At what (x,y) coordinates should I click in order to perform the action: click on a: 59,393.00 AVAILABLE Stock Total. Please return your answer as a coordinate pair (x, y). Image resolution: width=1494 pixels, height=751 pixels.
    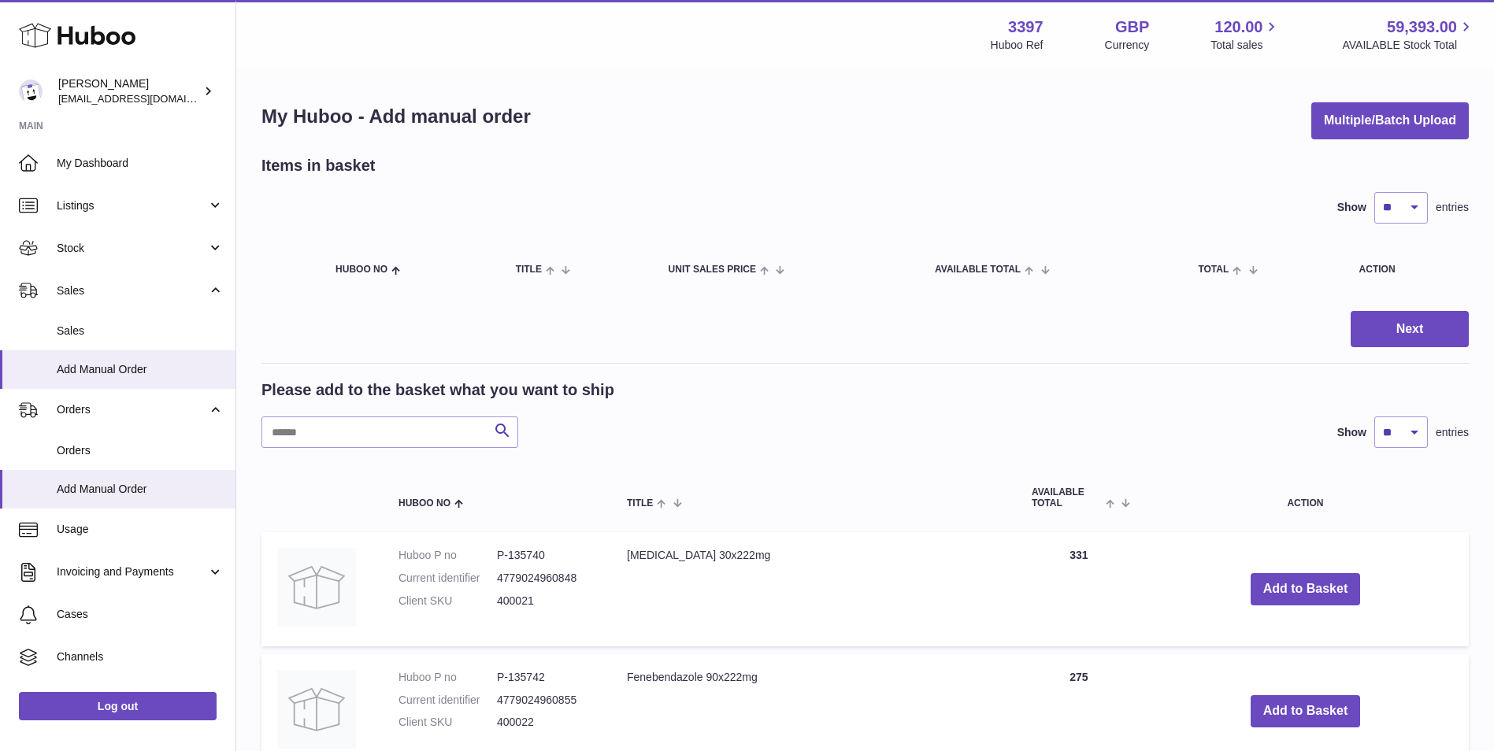
    Looking at the image, I should click on (1408, 35).